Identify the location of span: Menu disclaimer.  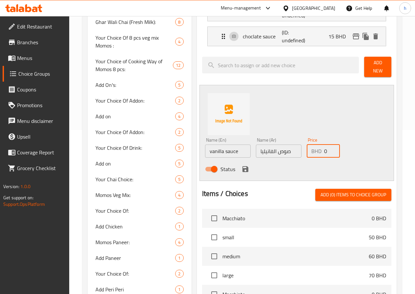
(40, 121).